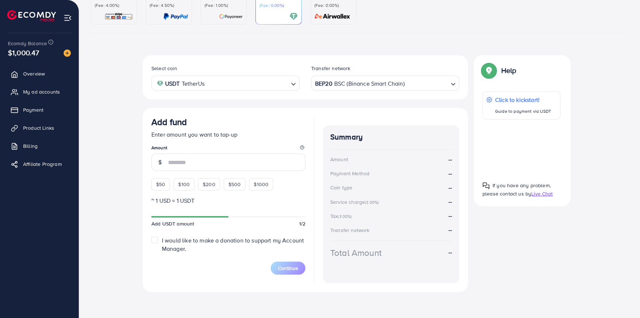 This screenshot has width=640, height=318. Describe the element at coordinates (42, 92) in the screenshot. I see `span: My ad accounts` at that location.